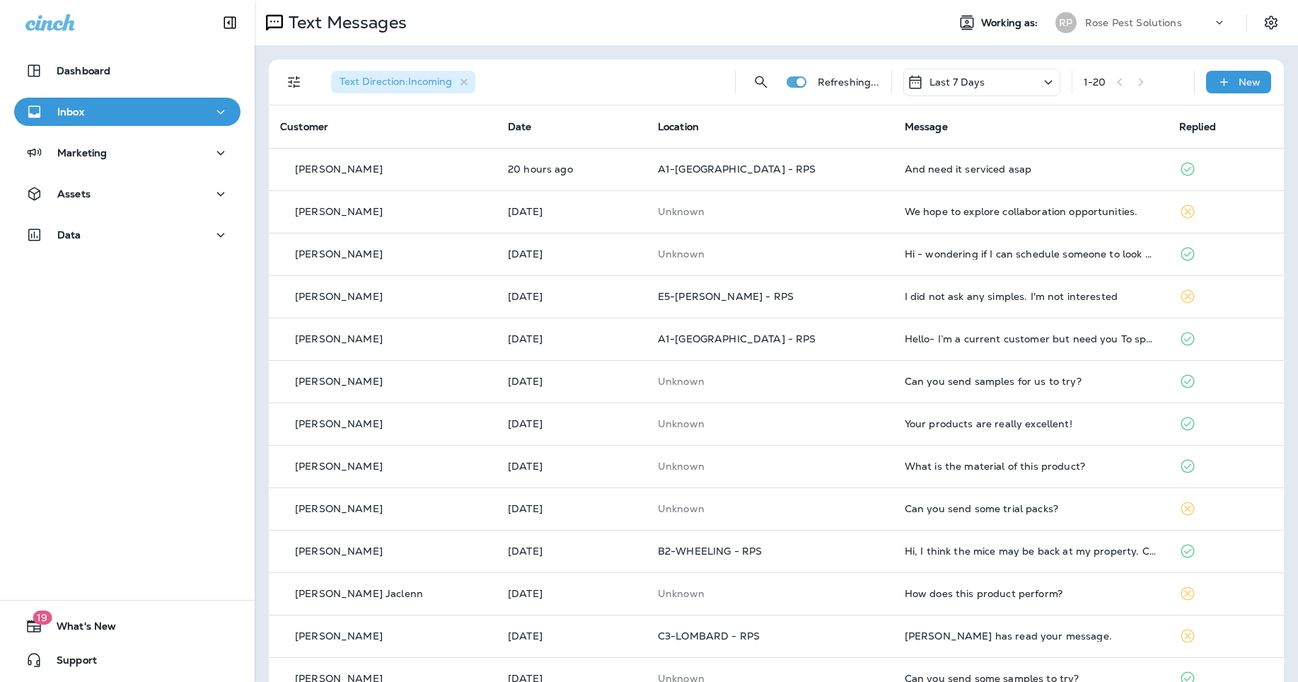  I want to click on button: Settings, so click(1271, 23).